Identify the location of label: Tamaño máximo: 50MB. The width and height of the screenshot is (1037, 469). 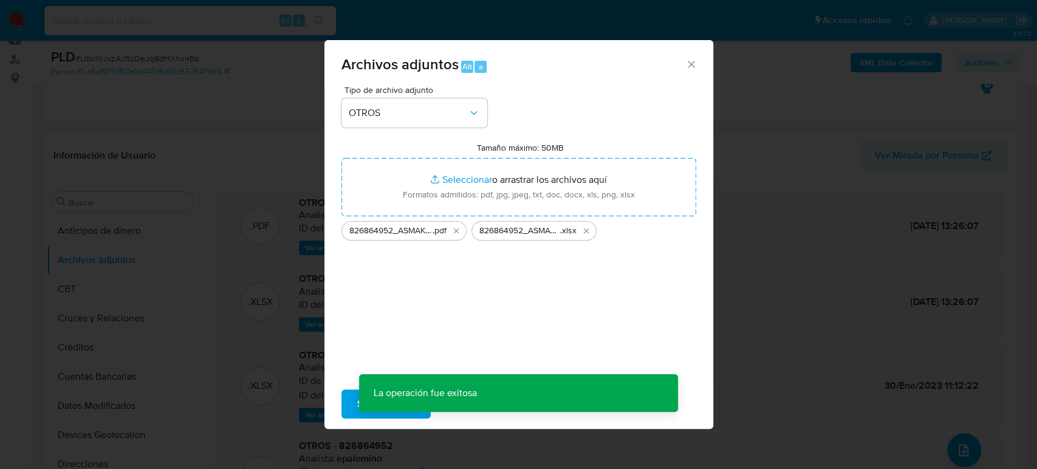
(520, 148).